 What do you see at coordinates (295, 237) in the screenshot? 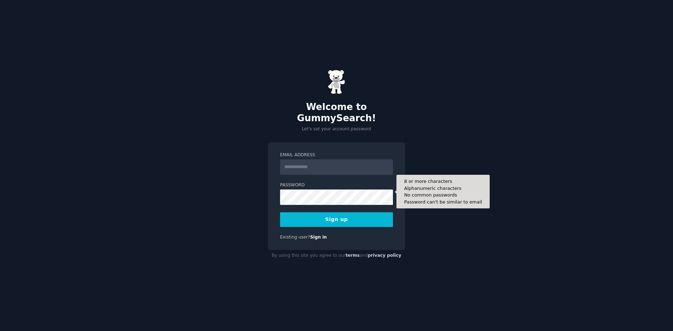
I see `span: Existing user?` at bounding box center [295, 237].